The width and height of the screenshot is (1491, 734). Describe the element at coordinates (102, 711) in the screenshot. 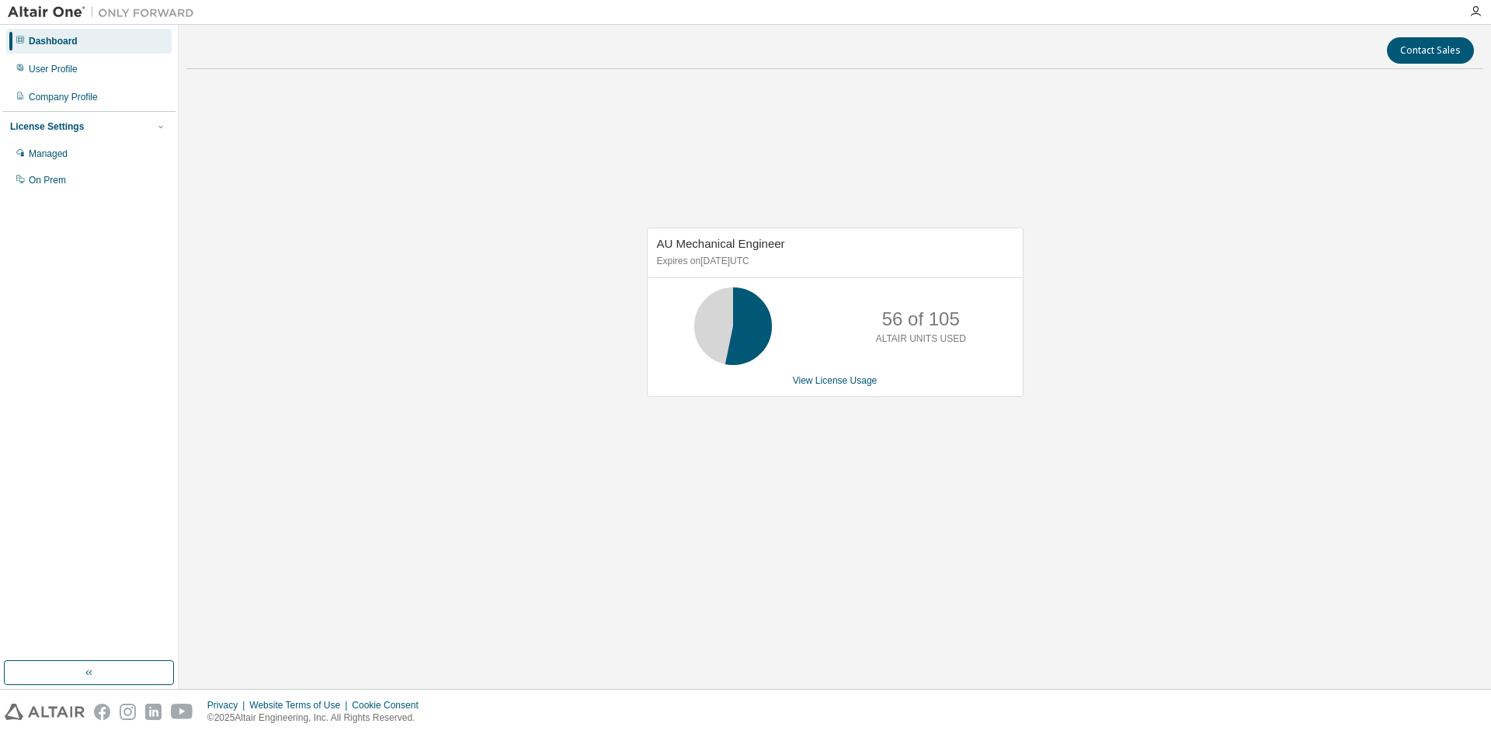

I see `img: facebook.svg` at that location.